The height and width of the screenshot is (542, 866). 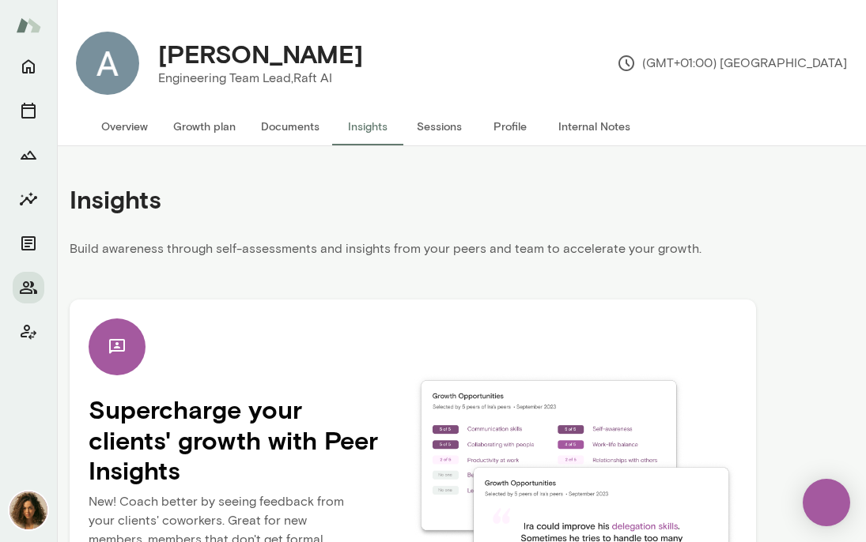 I want to click on h4: Supercharge your clients' growth with Peer Insights, so click(x=251, y=439).